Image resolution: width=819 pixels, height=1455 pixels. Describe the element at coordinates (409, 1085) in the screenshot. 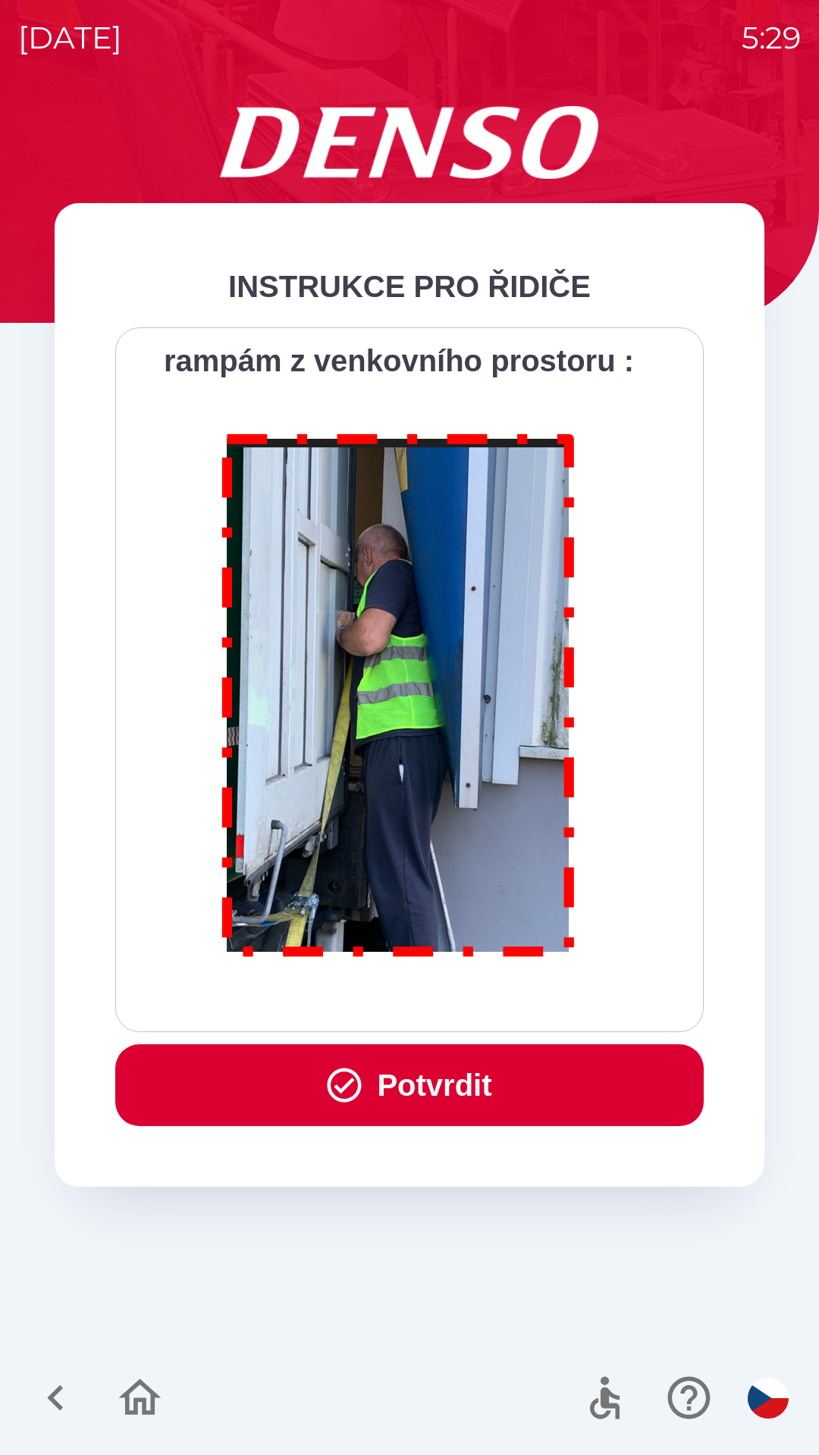

I see `button: Potvrdit` at that location.